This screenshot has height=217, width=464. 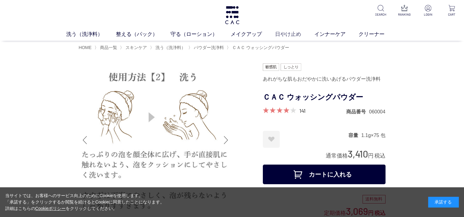 I want to click on a: Cookieポリシー, so click(x=51, y=209).